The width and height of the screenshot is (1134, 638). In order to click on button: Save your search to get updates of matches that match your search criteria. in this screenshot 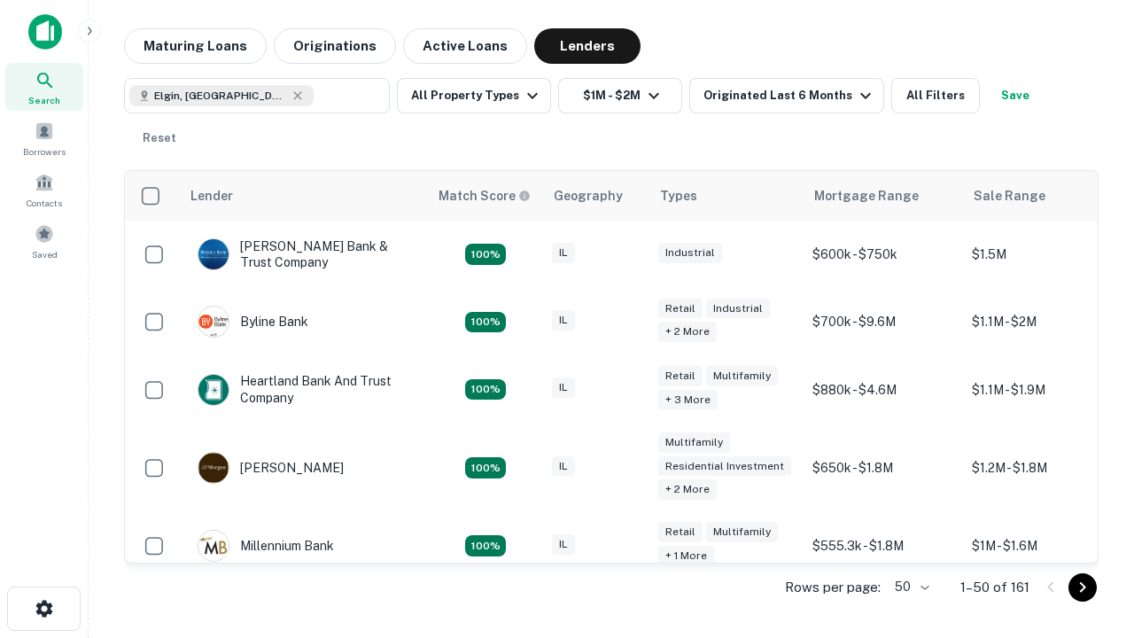, I will do `click(1015, 96)`.